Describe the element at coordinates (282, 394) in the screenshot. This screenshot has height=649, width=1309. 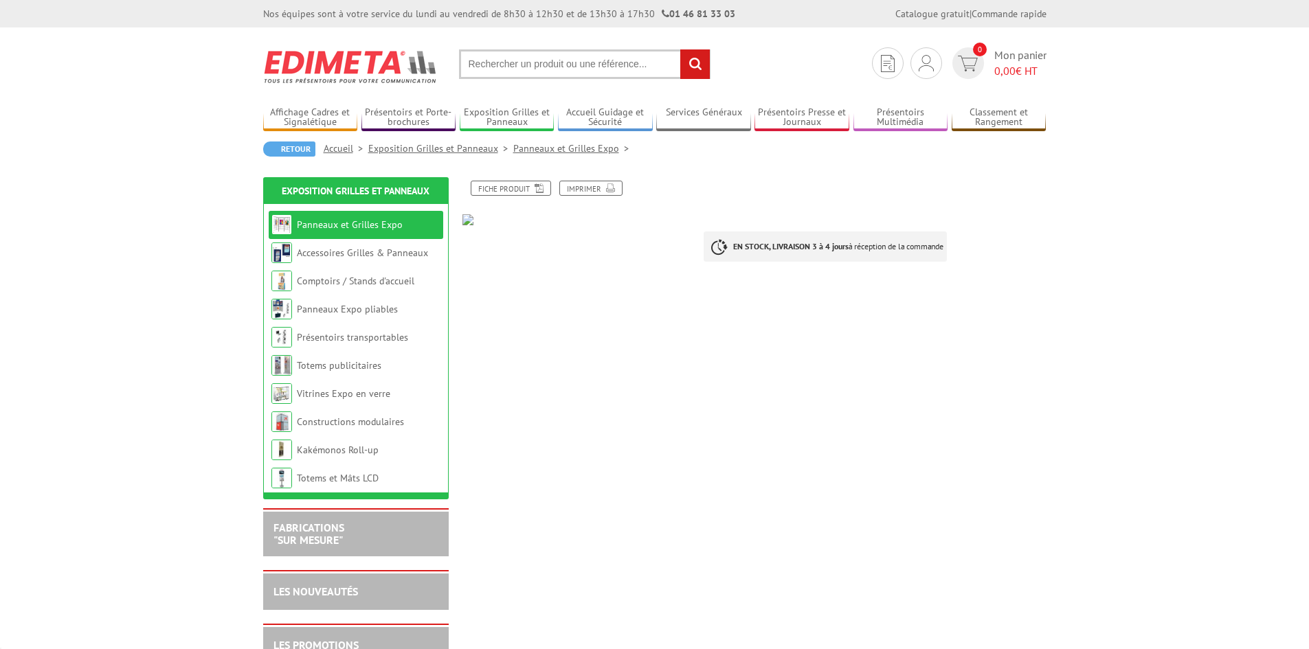
I see `img: Vitrines Expo en verre` at that location.